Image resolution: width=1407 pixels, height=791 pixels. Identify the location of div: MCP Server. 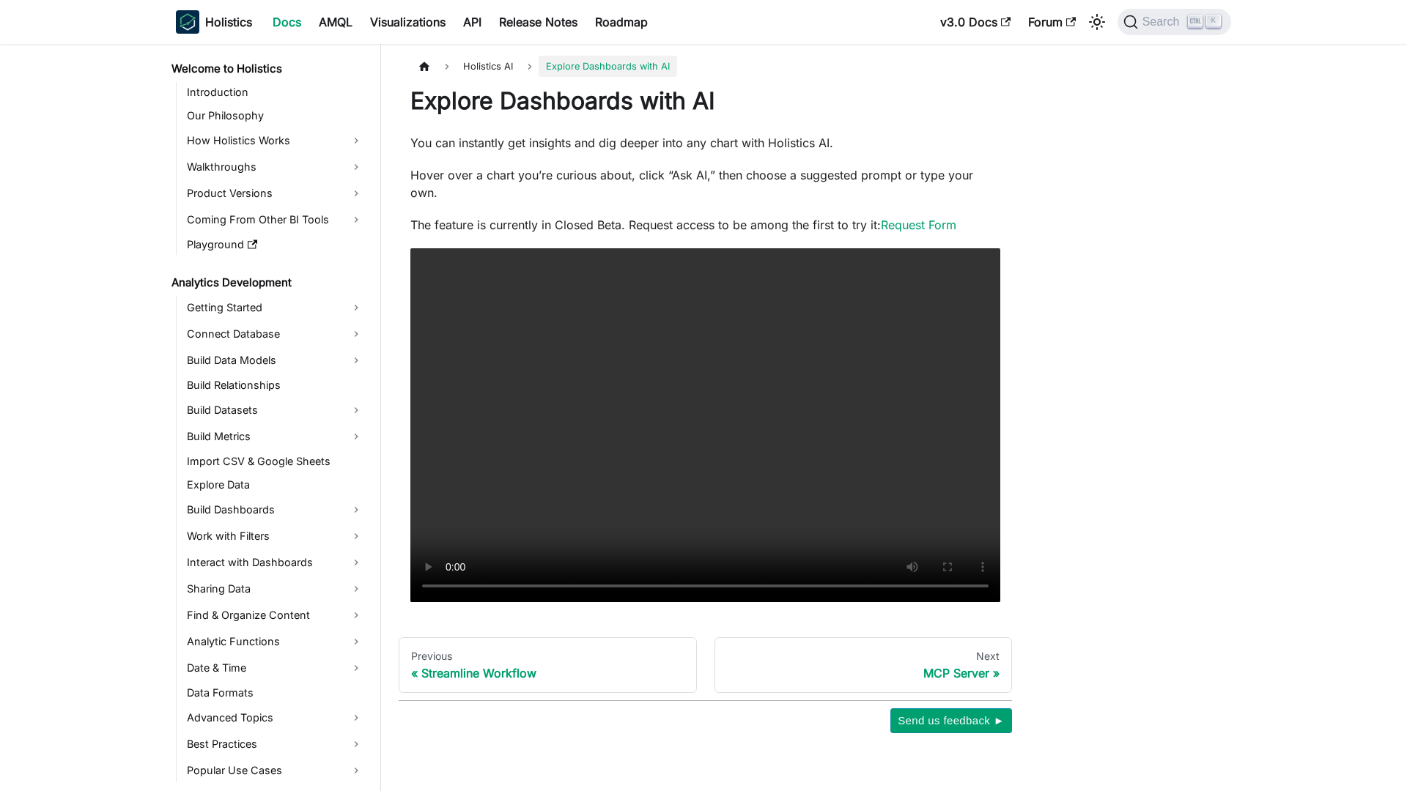
(863, 673).